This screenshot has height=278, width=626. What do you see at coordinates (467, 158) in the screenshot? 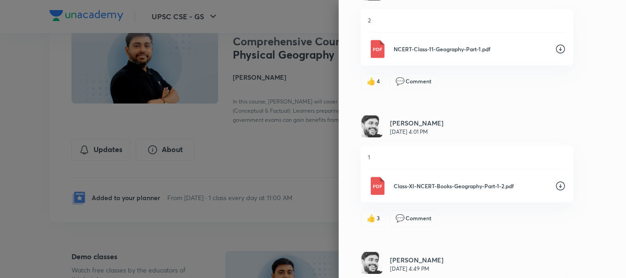
I see `p: 1` at bounding box center [467, 158].